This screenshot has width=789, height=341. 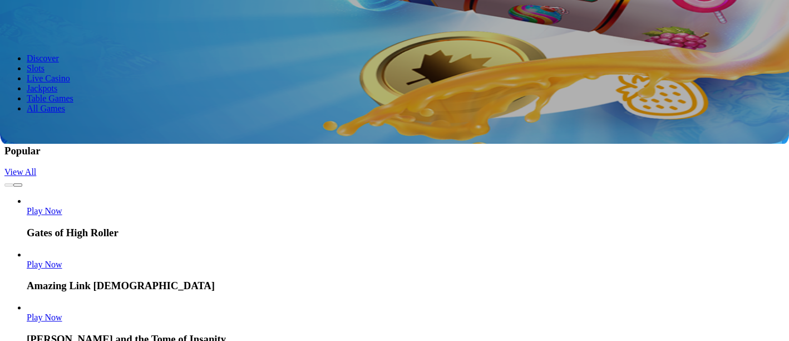 I want to click on button: next slide, so click(x=18, y=185).